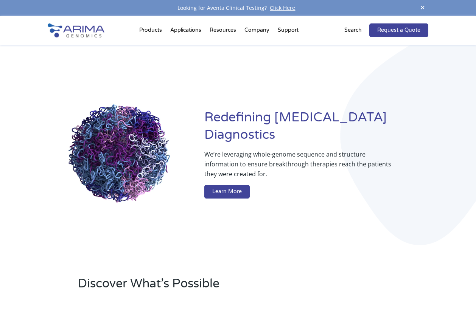 This screenshot has height=315, width=476. Describe the element at coordinates (203, 287) in the screenshot. I see `h2: Discover What’s Possible` at that location.